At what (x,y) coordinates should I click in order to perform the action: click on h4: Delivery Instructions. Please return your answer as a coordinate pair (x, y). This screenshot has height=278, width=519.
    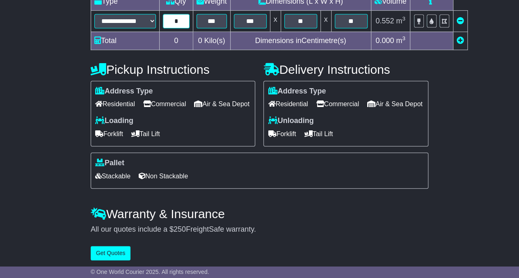
    Looking at the image, I should click on (346, 69).